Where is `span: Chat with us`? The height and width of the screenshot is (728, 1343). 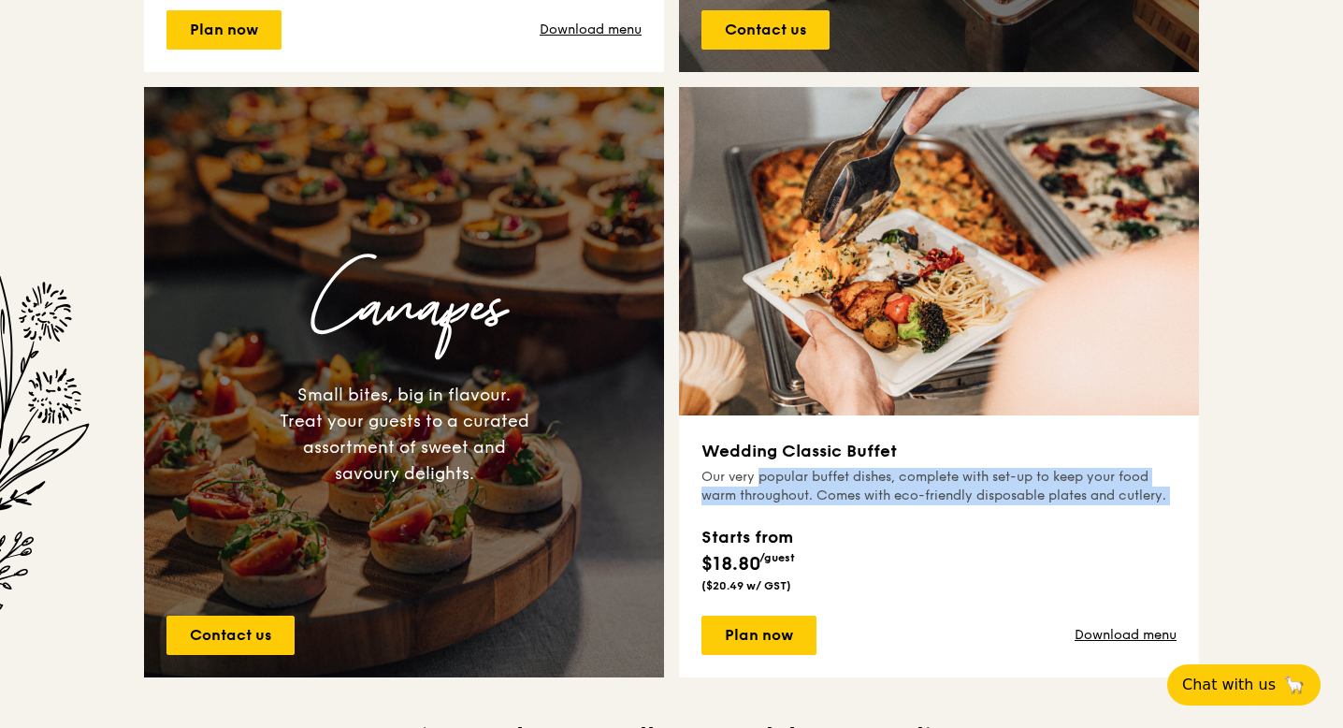 span: Chat with us is located at coordinates (1229, 685).